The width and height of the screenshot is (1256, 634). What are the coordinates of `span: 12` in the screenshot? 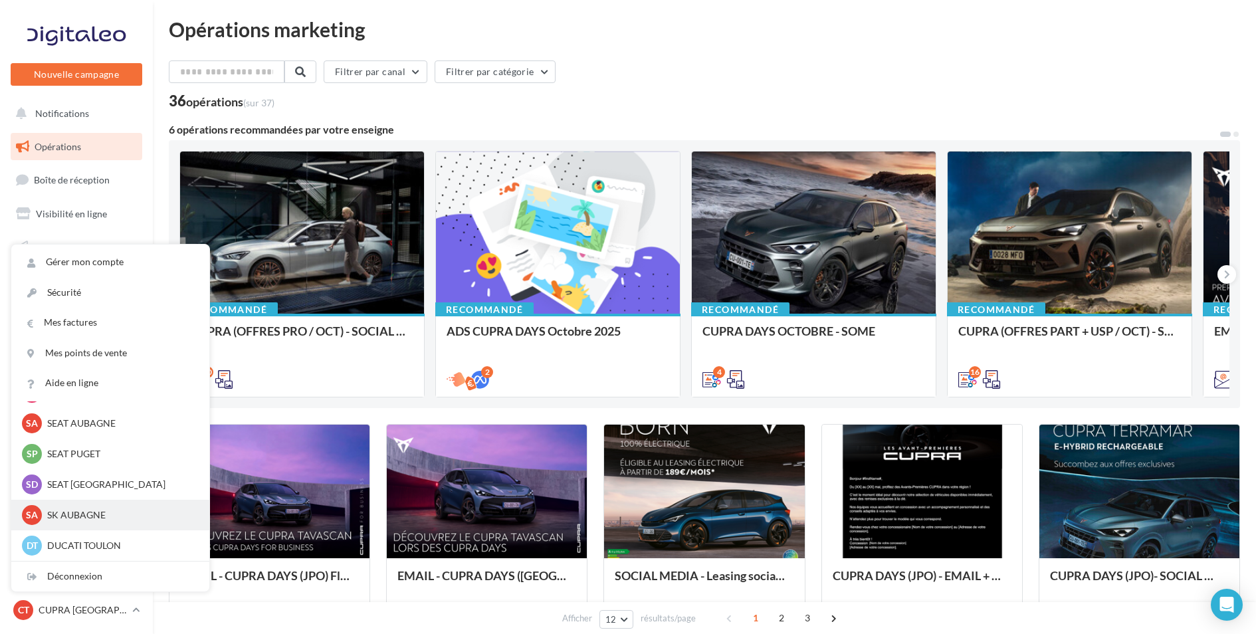 It's located at (611, 619).